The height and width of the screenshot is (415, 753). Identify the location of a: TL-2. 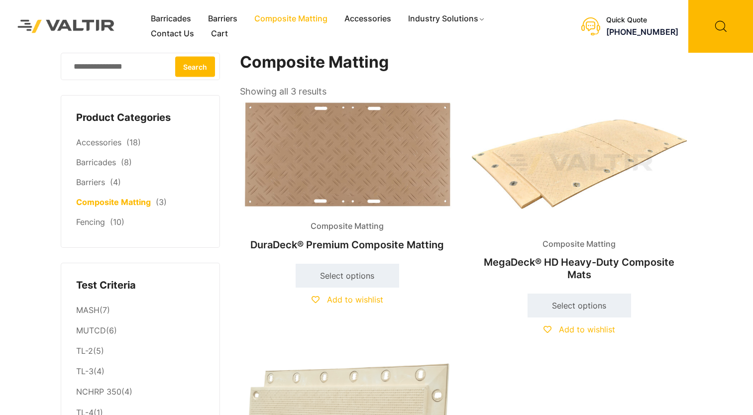
(85, 351).